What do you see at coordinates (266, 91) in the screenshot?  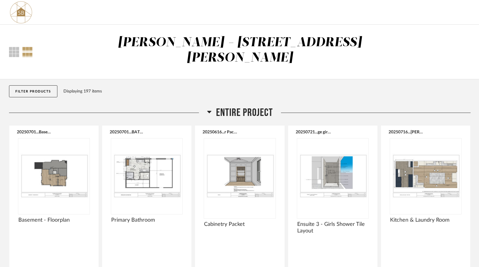 I see `div: Displaying 197 items` at bounding box center [266, 91].